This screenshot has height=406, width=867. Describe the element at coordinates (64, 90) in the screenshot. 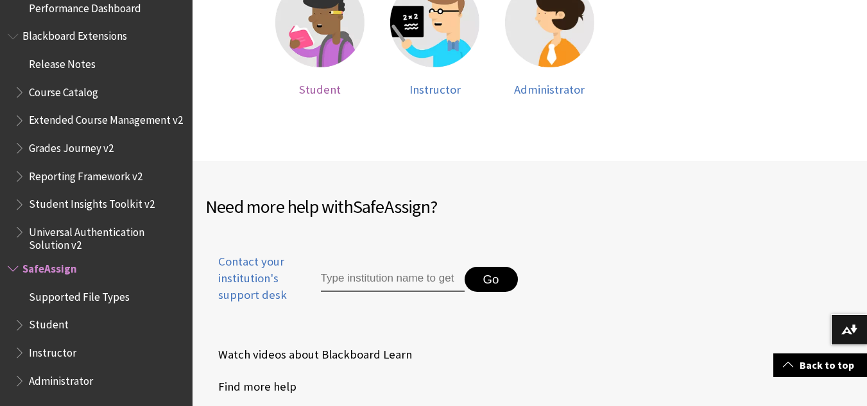

I see `span: Course Catalog` at that location.